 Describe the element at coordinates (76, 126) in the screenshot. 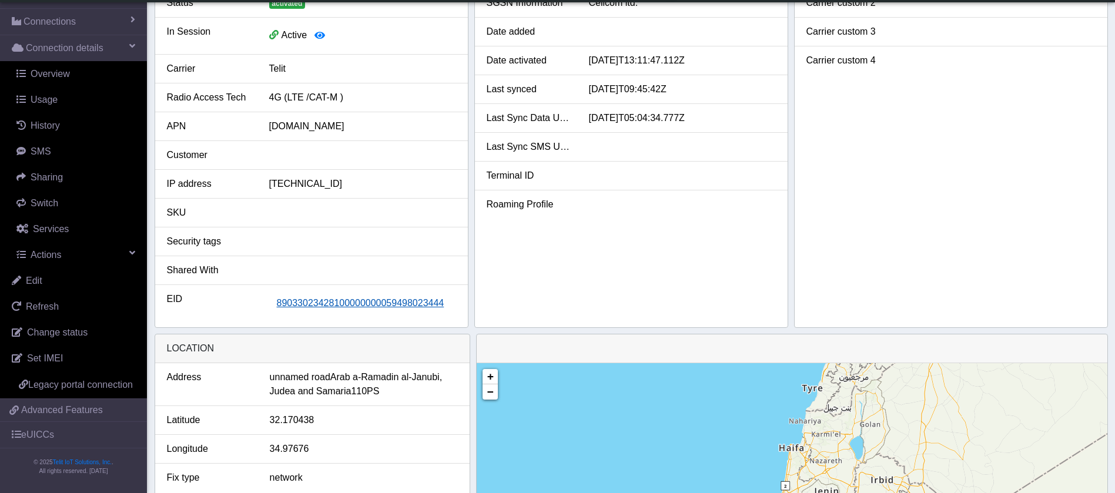

I see `a: History` at that location.